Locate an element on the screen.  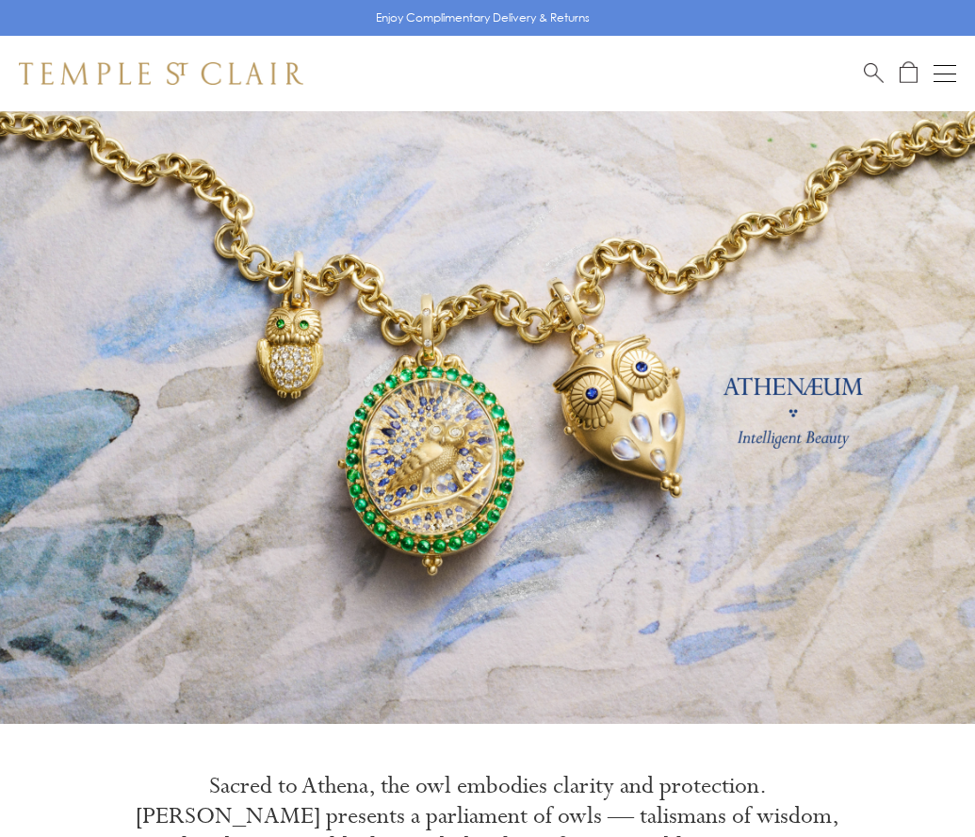
img: Temple St. Clair is located at coordinates (161, 74).